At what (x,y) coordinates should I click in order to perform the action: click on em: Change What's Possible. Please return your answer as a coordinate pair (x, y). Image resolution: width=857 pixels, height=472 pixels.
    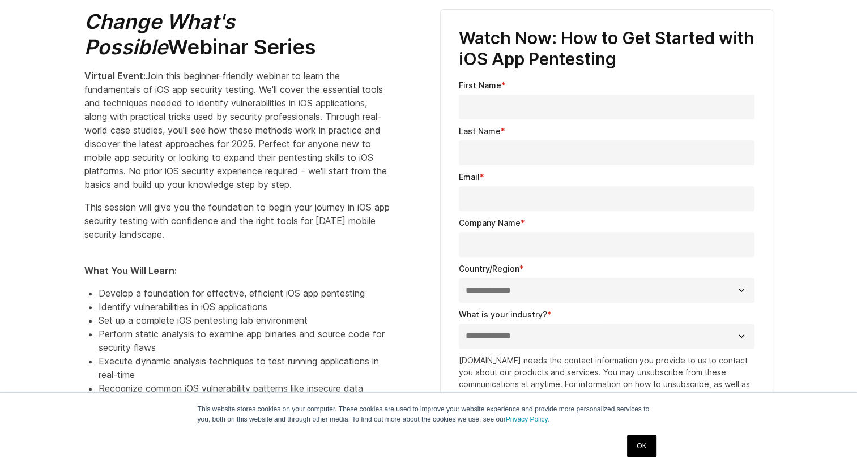
    Looking at the image, I should click on (160, 34).